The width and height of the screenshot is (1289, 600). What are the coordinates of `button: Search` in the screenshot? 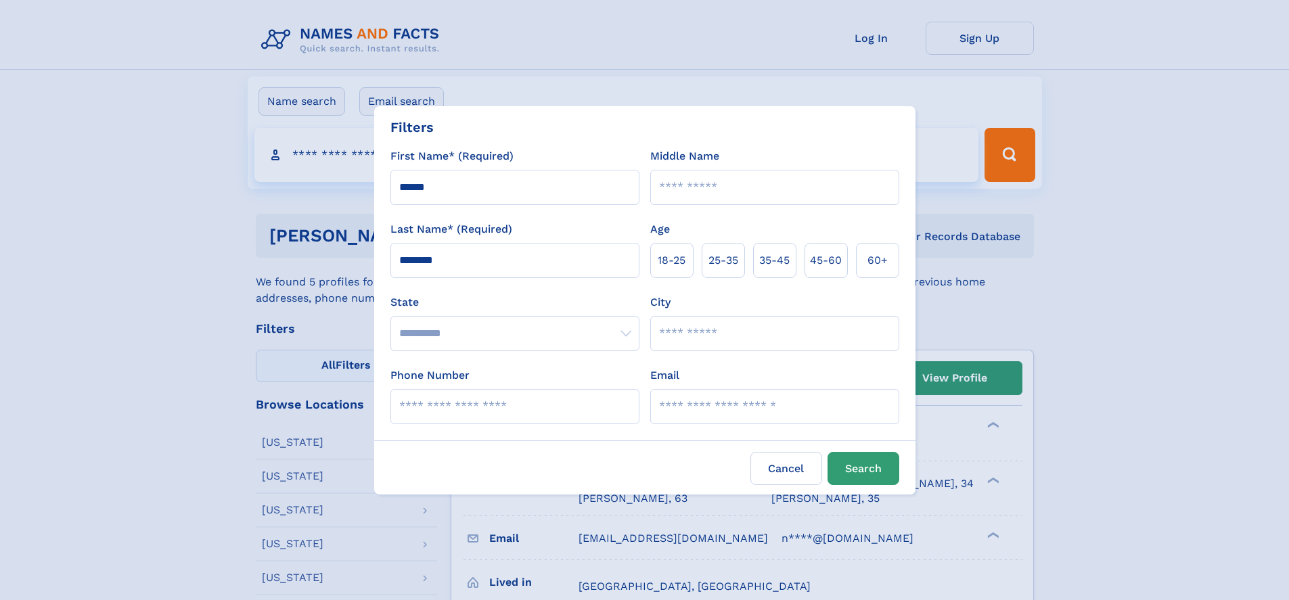 It's located at (864, 468).